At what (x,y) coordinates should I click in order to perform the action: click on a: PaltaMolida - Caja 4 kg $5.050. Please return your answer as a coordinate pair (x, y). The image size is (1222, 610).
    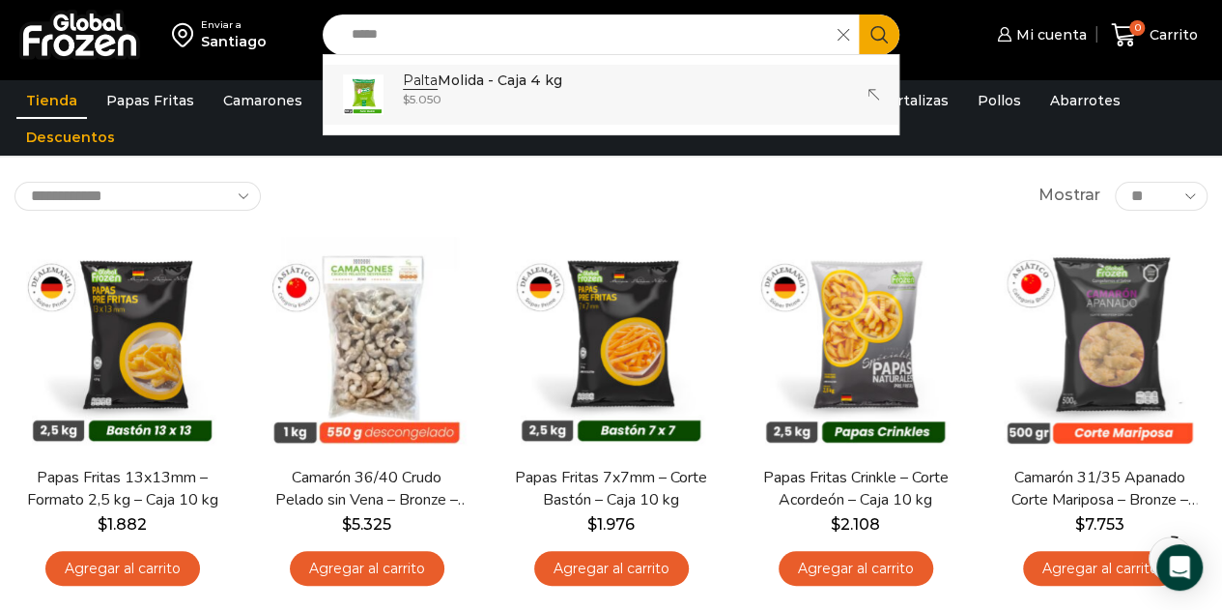
    Looking at the image, I should click on (611, 95).